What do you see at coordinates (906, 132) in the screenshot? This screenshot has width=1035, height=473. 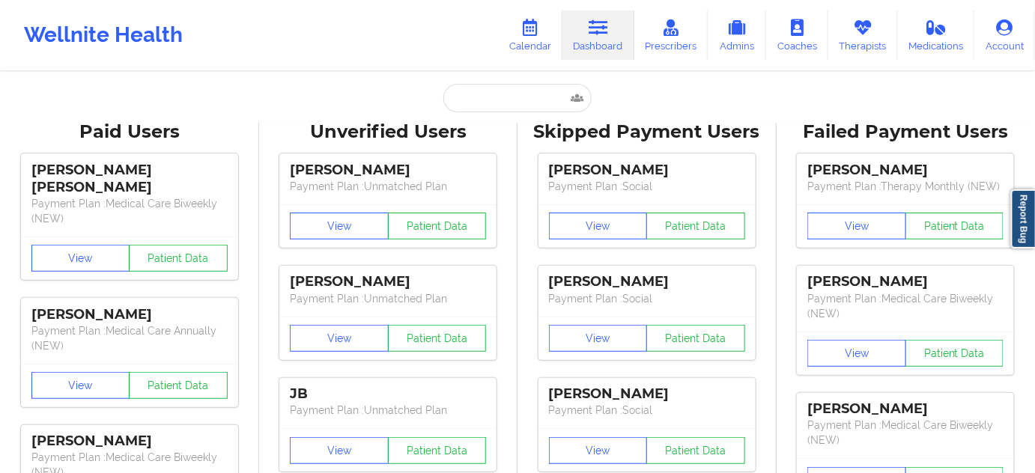 I see `div: Failed Payment Users` at bounding box center [906, 132].